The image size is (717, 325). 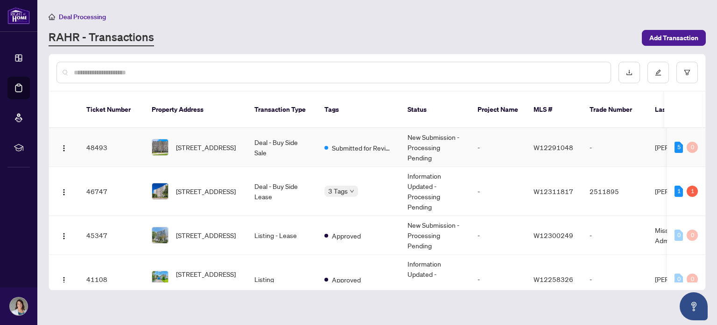 I want to click on th: Tags, so click(x=359, y=110).